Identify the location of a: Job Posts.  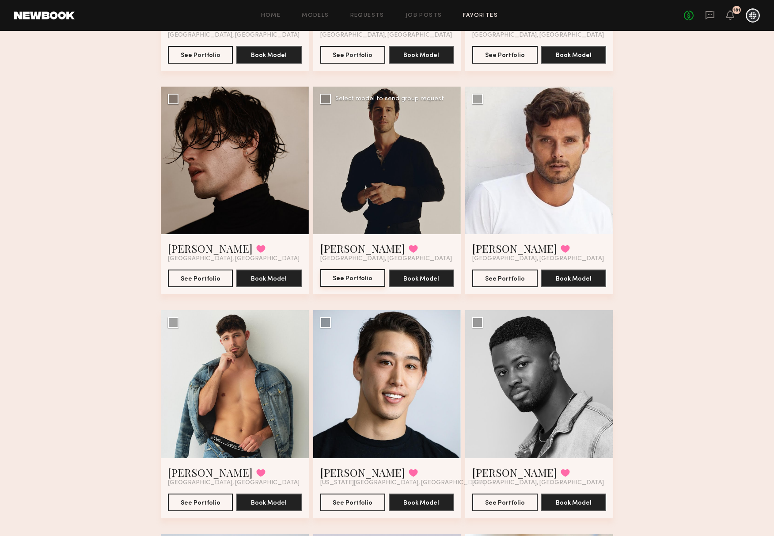
(424, 15).